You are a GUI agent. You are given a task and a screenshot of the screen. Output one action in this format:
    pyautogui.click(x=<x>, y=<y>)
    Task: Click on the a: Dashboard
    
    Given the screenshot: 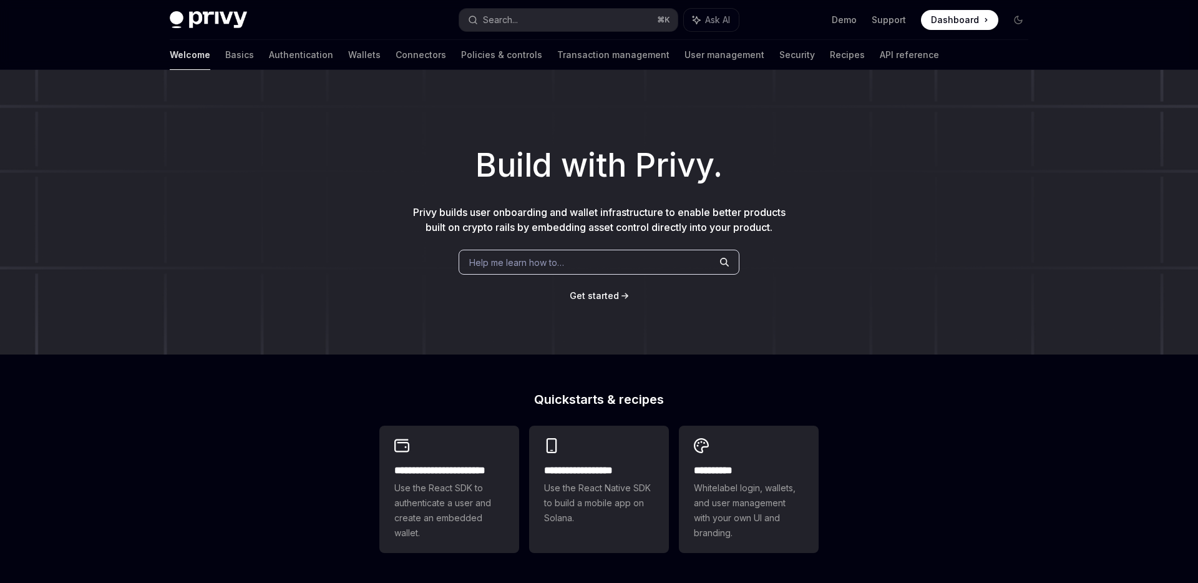 What is the action you would take?
    pyautogui.click(x=959, y=20)
    